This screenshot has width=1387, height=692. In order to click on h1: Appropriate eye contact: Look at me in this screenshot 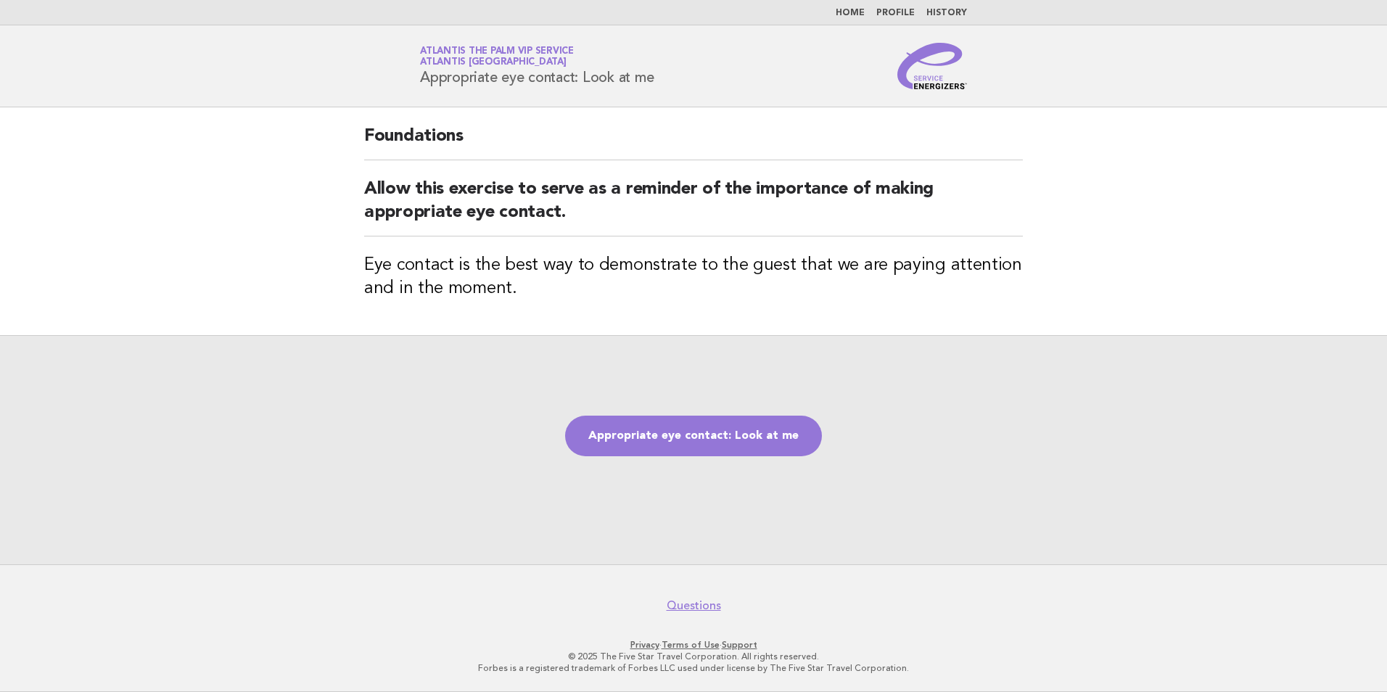, I will do `click(537, 66)`.